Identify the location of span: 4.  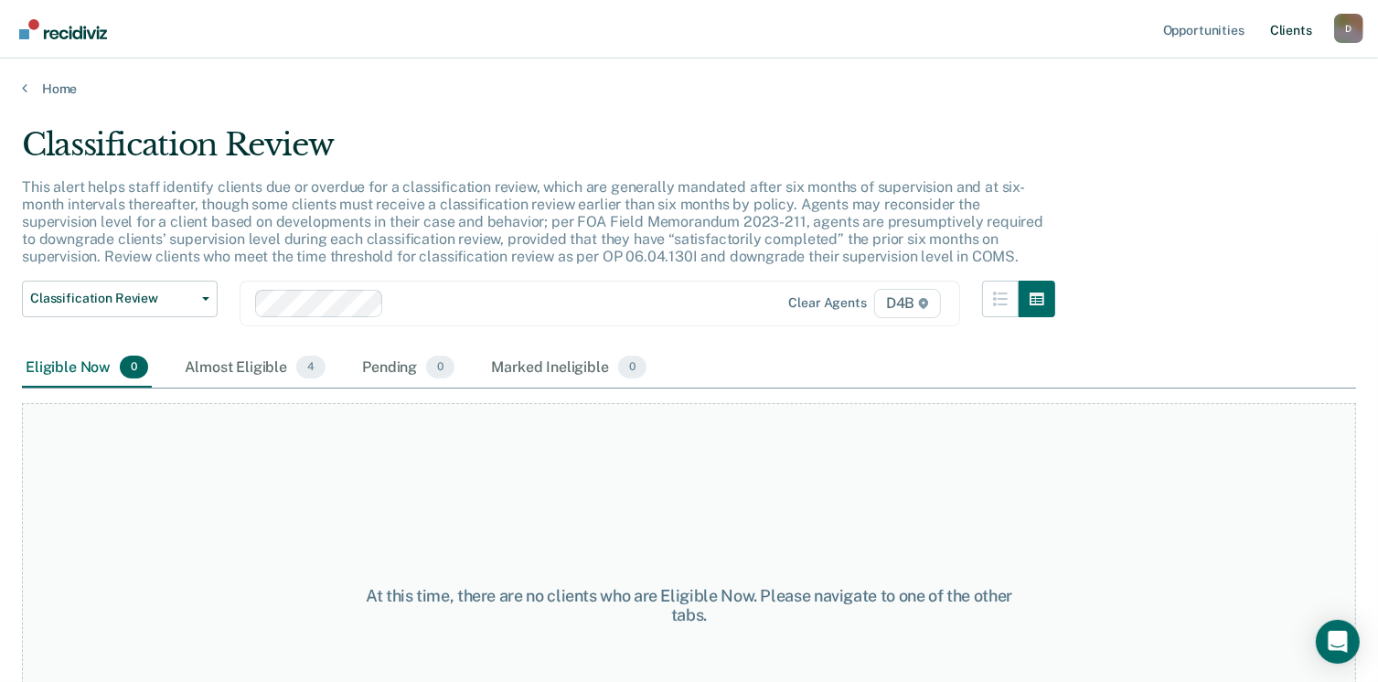
(311, 368).